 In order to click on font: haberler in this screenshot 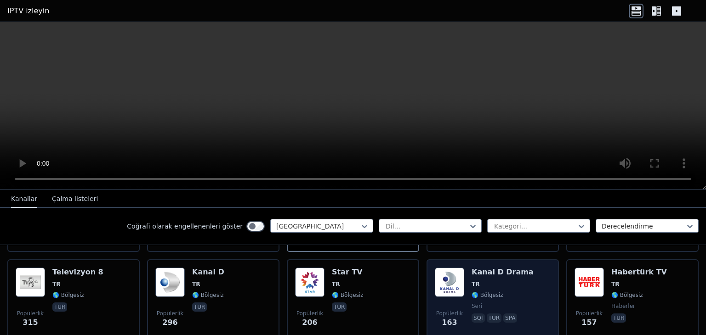, I will do `click(623, 306)`.